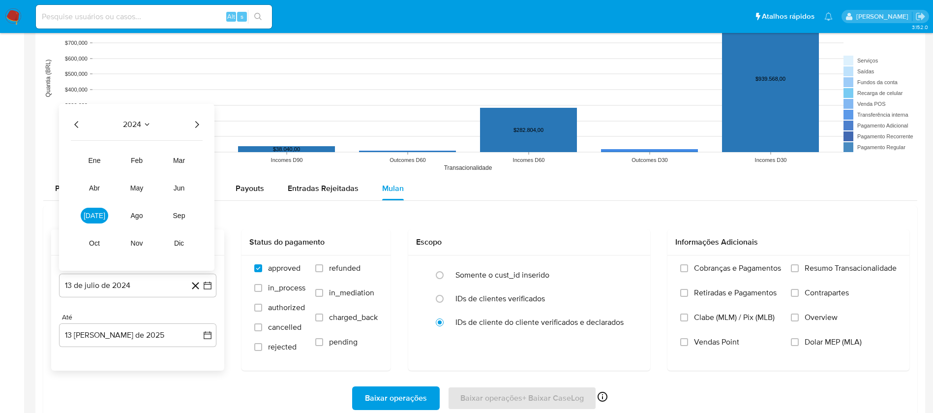 This screenshot has height=413, width=933. Describe the element at coordinates (788, 16) in the screenshot. I see `span: Atalhos rápidos` at that location.